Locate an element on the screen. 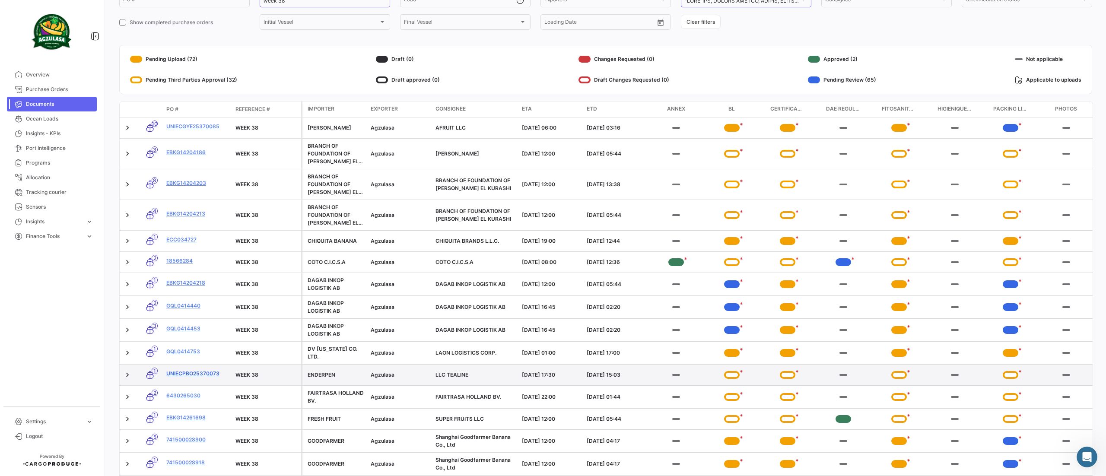 The height and width of the screenshot is (476, 1106). span: Shanghai Goodfarmer Banana Co., Ltd is located at coordinates (473, 441).